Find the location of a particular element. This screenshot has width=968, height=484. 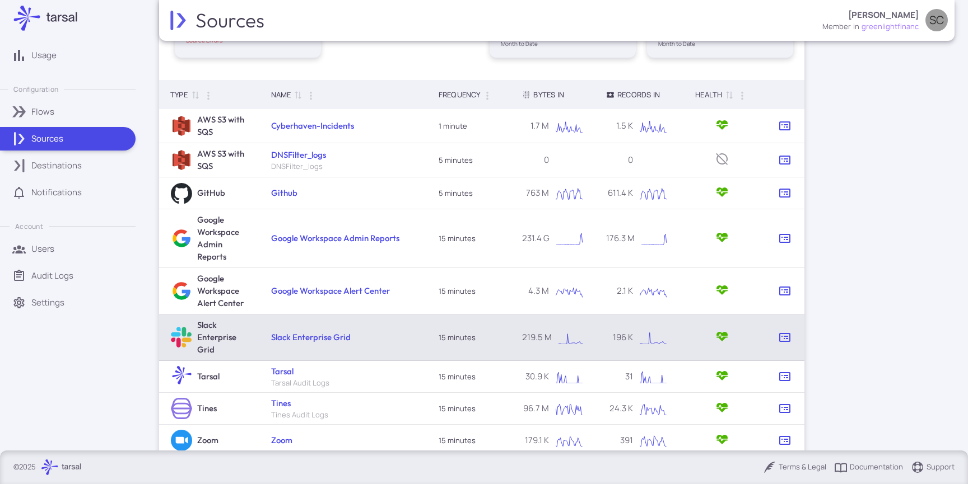

p: 391 is located at coordinates (619, 441).